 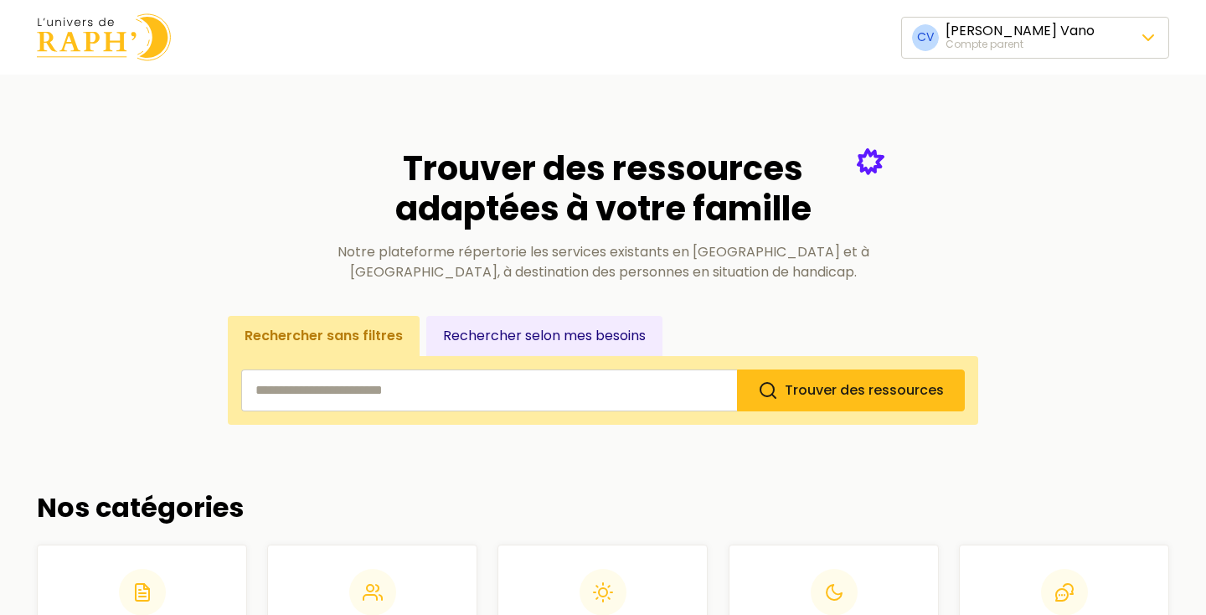 What do you see at coordinates (1077, 30) in the screenshot?
I see `span: Vano` at bounding box center [1077, 30].